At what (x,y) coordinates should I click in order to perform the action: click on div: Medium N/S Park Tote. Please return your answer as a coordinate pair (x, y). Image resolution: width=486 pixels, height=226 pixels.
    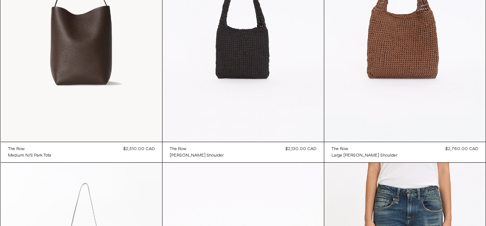
    Looking at the image, I should click on (30, 156).